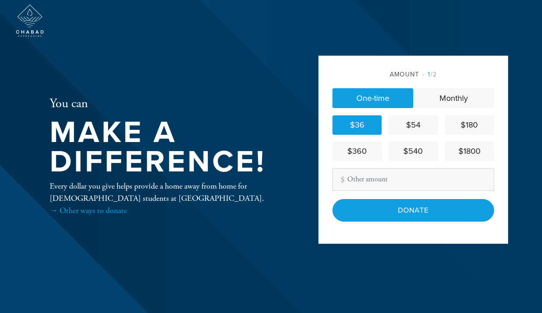  I want to click on a: $1800, so click(469, 151).